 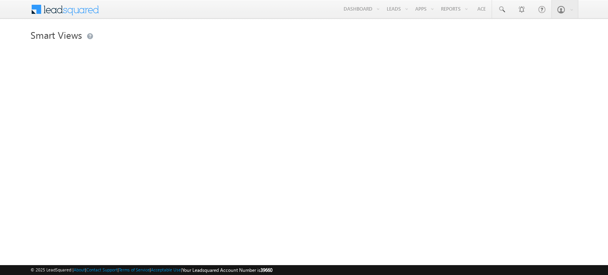 I want to click on span: 39660, so click(x=266, y=270).